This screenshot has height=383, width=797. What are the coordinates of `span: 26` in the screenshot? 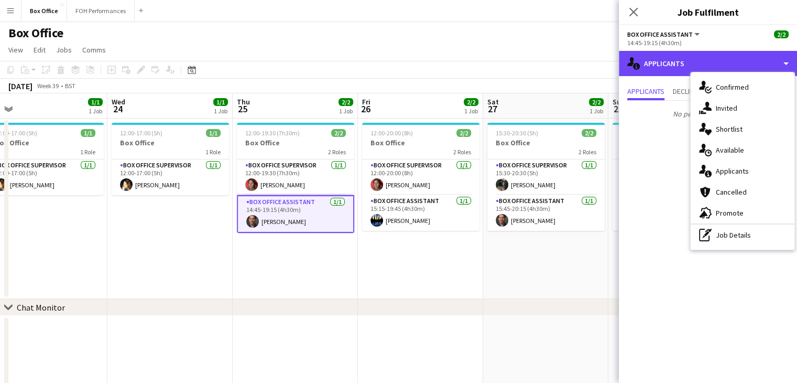 It's located at (365, 108).